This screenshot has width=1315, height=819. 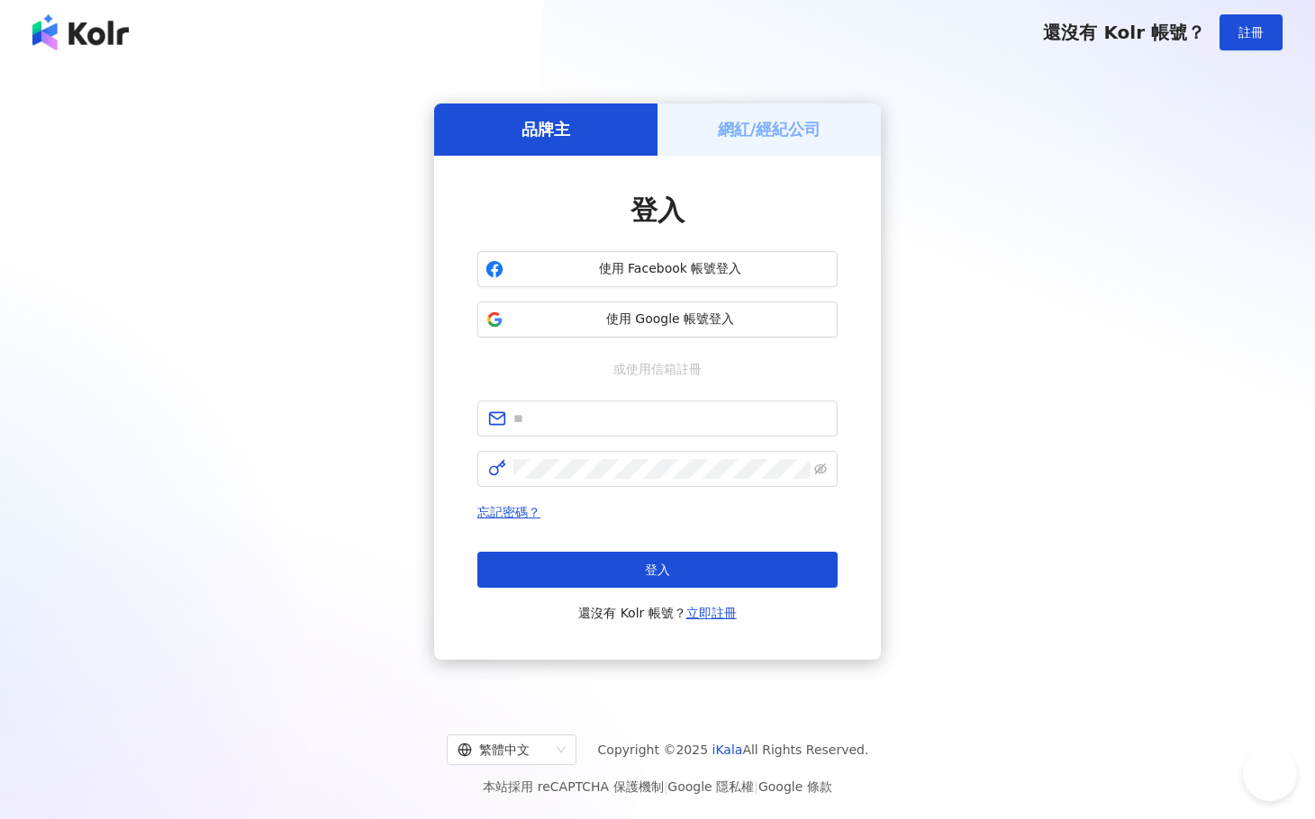 I want to click on a: Google 條款, so click(x=795, y=787).